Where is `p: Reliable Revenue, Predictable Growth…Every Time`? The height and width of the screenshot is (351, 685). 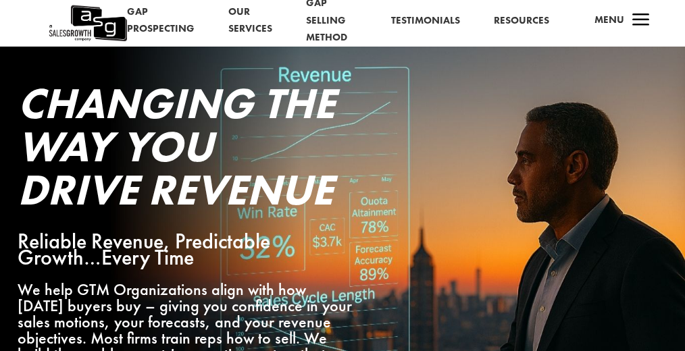 p: Reliable Revenue, Predictable Growth…Every Time is located at coordinates (185, 250).